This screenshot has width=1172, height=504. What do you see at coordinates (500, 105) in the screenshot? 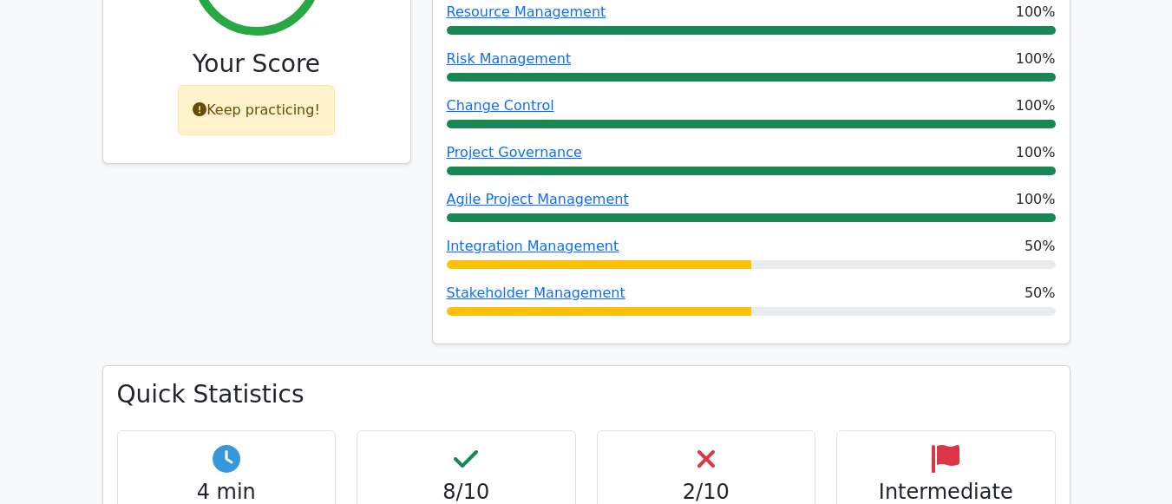
I see `a: Change Control` at bounding box center [500, 105].